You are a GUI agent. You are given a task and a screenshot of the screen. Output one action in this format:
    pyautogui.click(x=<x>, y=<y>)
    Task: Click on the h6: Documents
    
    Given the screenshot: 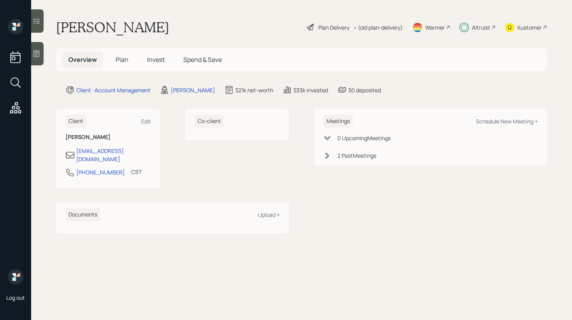 What is the action you would take?
    pyautogui.click(x=83, y=214)
    